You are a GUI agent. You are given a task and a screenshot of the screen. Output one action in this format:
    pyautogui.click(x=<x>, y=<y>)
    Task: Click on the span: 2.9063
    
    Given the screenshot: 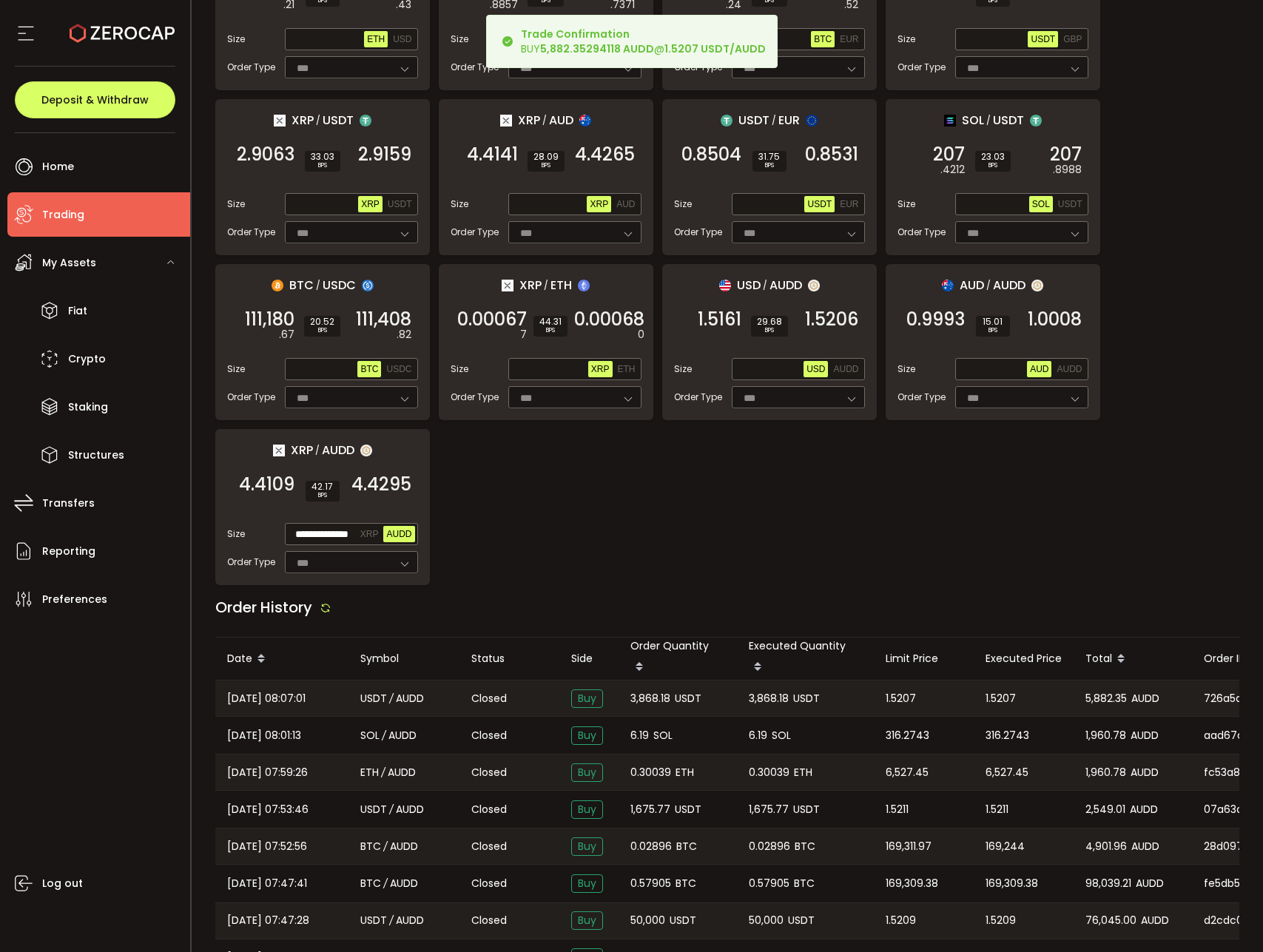 What is the action you would take?
    pyautogui.click(x=266, y=155)
    